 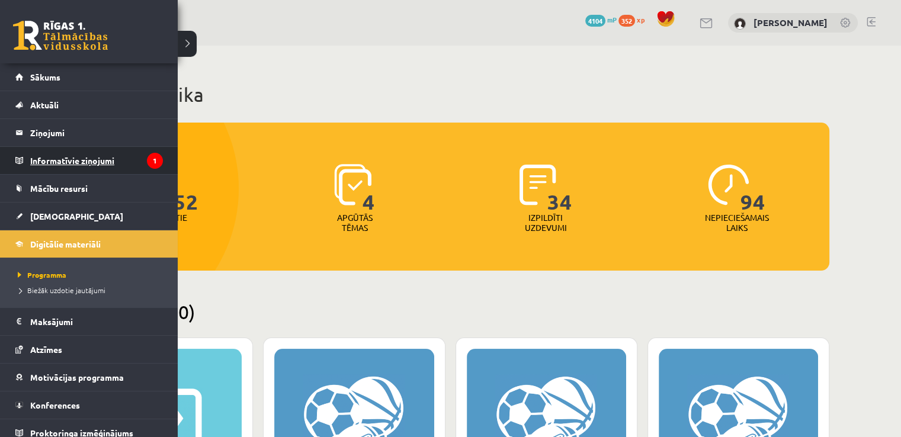 I want to click on legend: Maksājumi, so click(x=97, y=321).